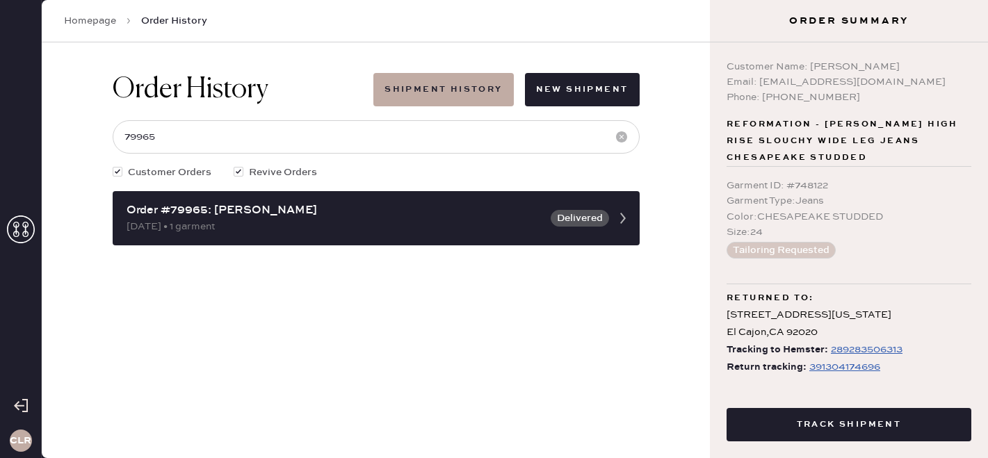  Describe the element at coordinates (766, 367) in the screenshot. I see `span: Return tracking:` at that location.